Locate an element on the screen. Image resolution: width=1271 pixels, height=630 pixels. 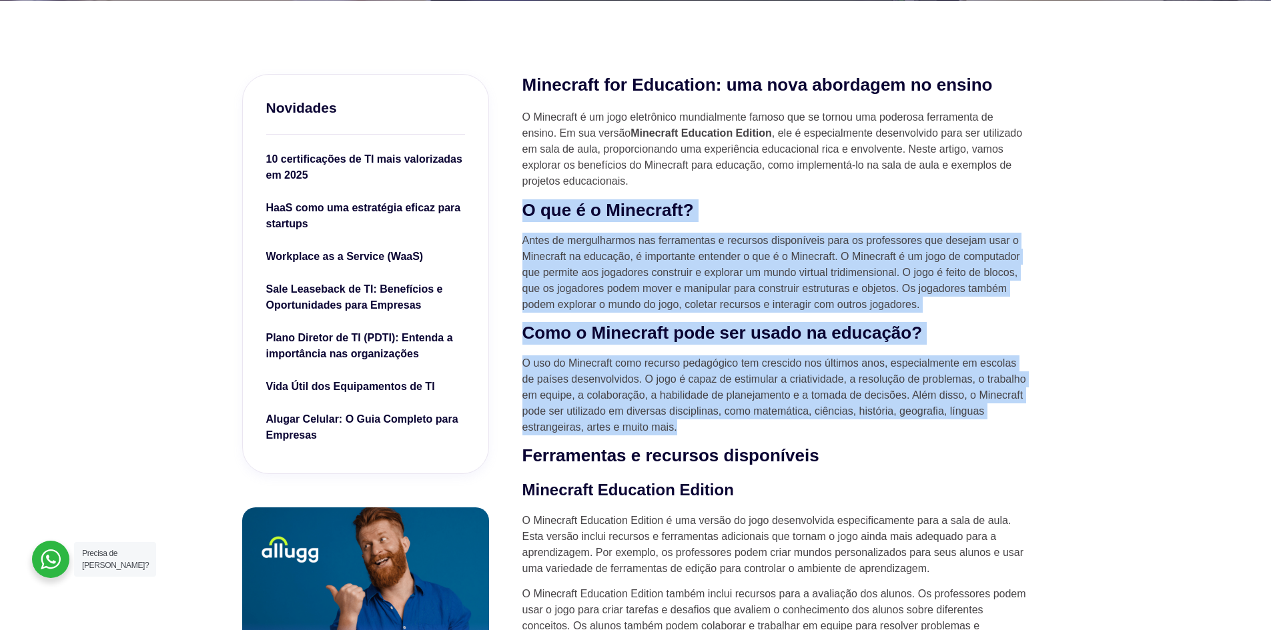
span: HaaS como uma estratégia eficaz para startups is located at coordinates (365, 217).